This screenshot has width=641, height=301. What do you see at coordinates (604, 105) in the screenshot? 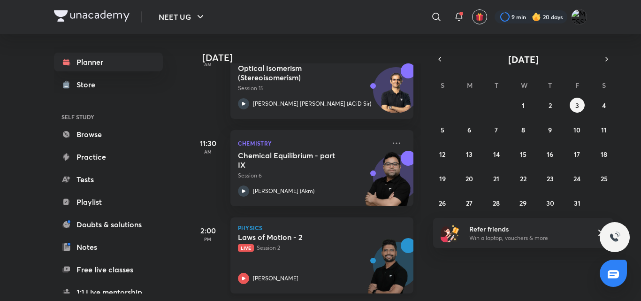
I see `abbr: October 4, 2025` at bounding box center [604, 105].